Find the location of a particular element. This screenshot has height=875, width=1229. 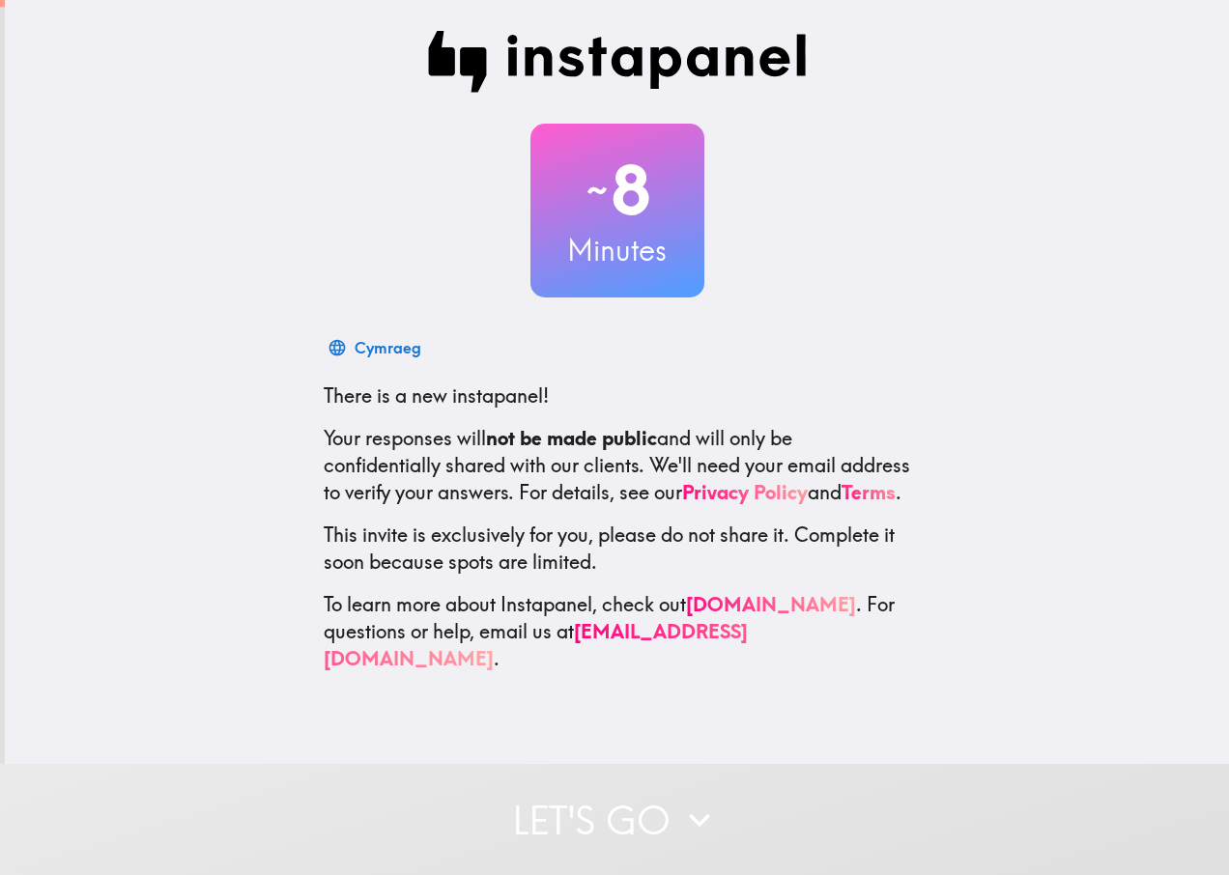

p: Your responses will and will only be confidentially shared with our clients. We'll need your emai... is located at coordinates (617, 466).